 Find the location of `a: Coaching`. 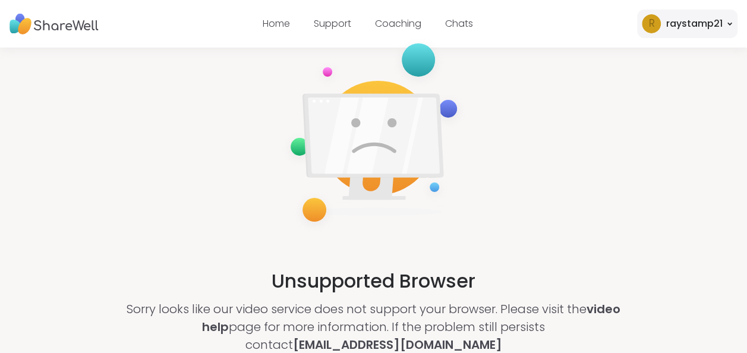

a: Coaching is located at coordinates (398, 23).